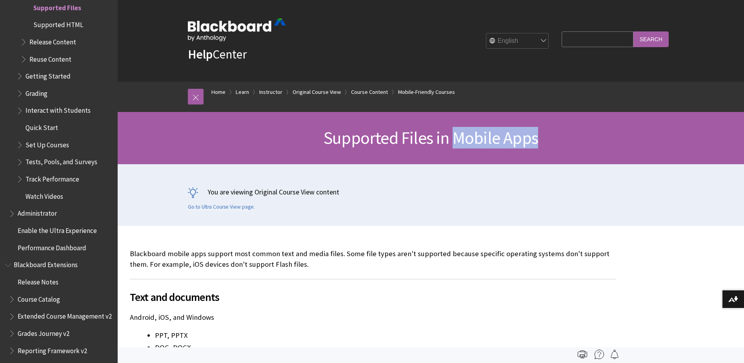 Image resolution: width=744 pixels, height=363 pixels. I want to click on span: Supported HTML, so click(58, 23).